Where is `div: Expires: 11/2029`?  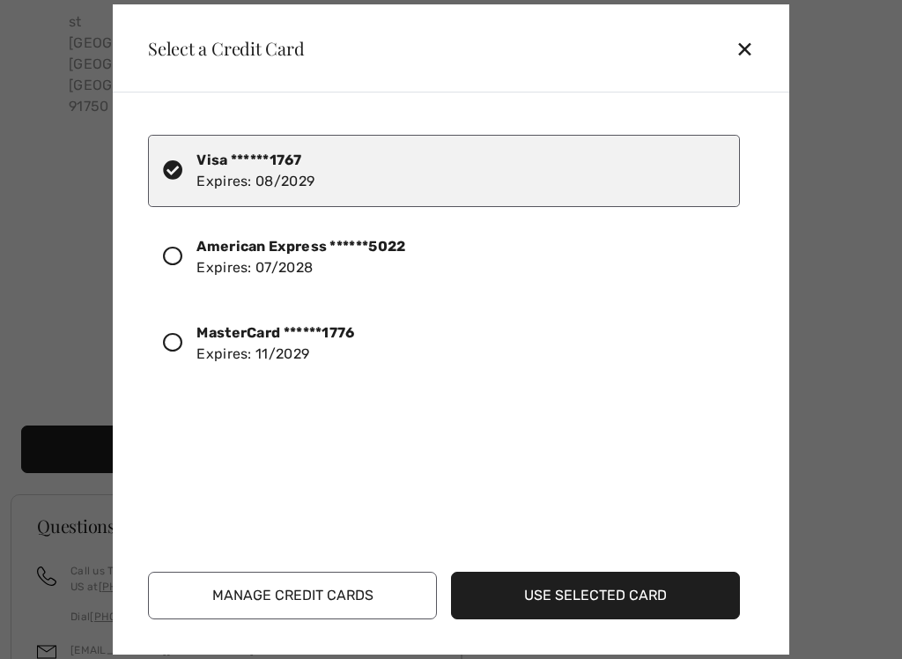 div: Expires: 11/2029 is located at coordinates (275, 343).